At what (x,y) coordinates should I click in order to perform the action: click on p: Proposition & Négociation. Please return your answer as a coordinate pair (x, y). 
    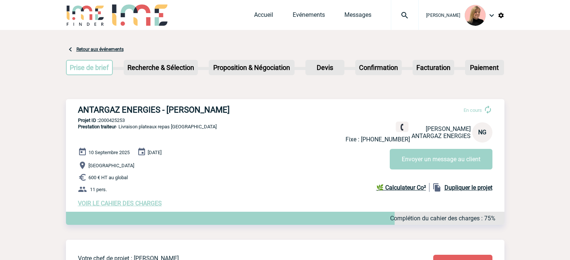
    Looking at the image, I should click on (251, 67).